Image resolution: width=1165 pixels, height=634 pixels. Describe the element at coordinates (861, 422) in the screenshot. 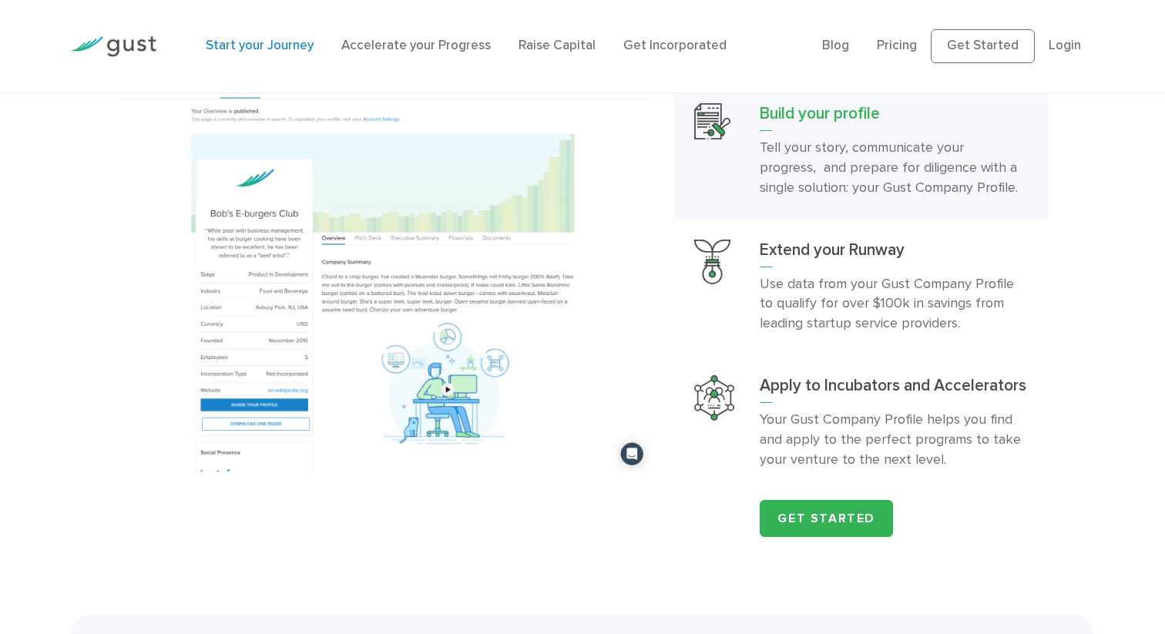

I see `a: Apply To Incubators And AcceleratorsApply to Incubators and AcceleratorsYour Gust Company Profile...` at that location.